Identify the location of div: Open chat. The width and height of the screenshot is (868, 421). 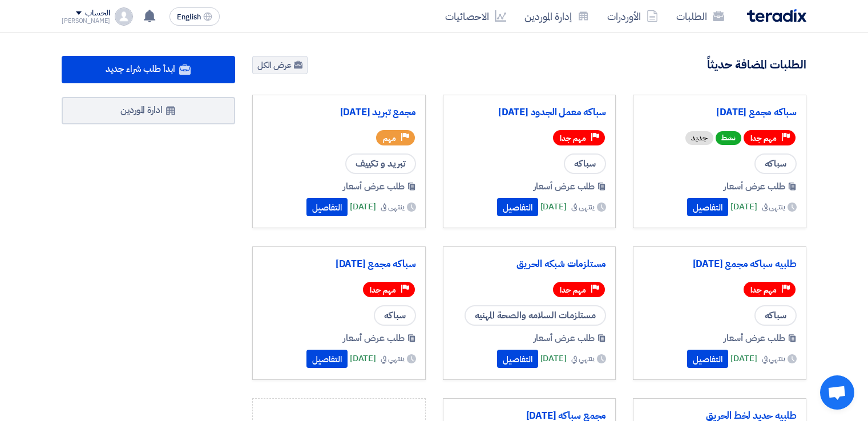
(837, 393).